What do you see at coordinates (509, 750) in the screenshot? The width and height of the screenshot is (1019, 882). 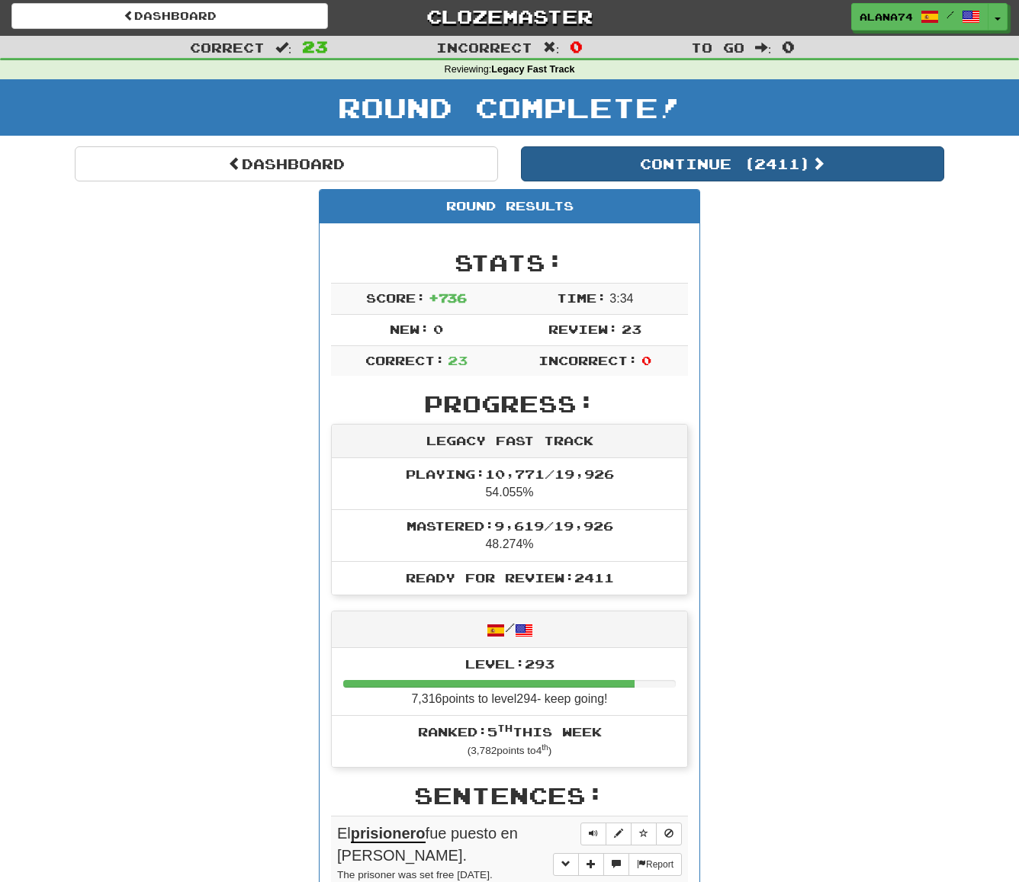 I see `small: ( 3,782 points to 4 )` at bounding box center [509, 750].